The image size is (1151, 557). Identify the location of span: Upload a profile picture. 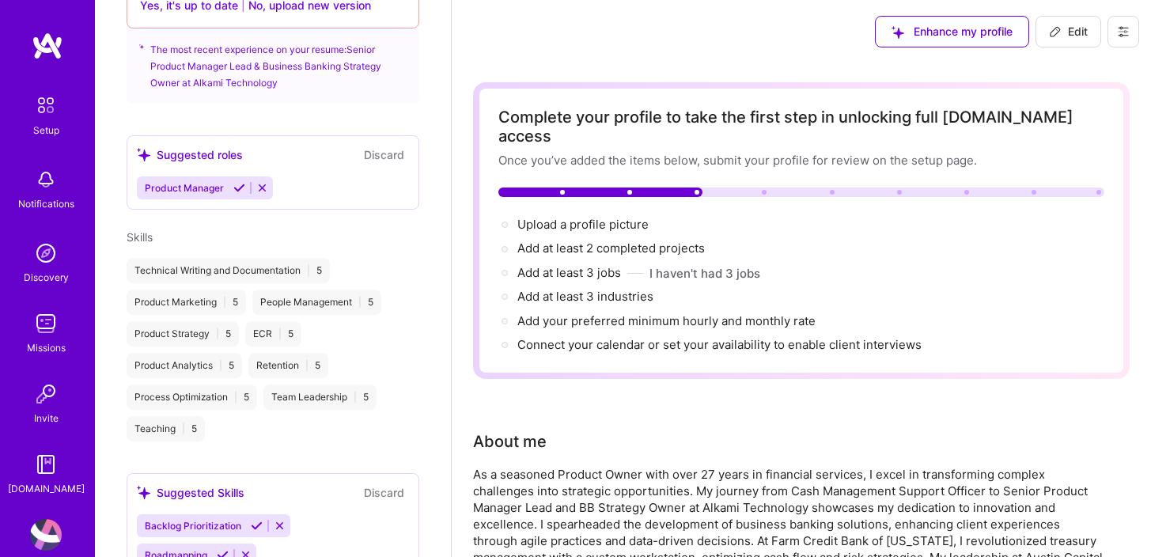
(583, 224).